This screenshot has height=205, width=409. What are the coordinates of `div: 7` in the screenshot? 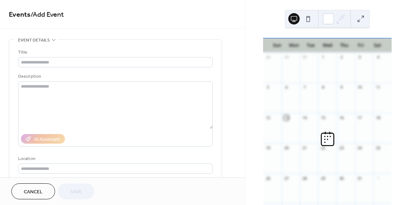 It's located at (305, 87).